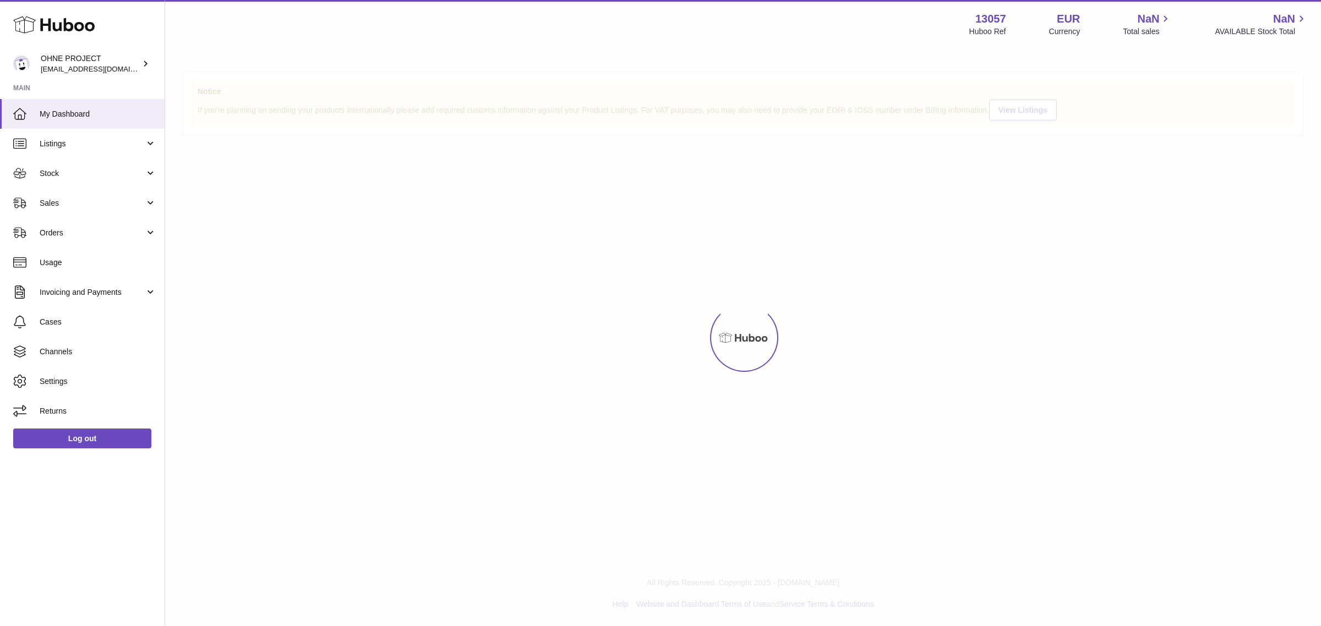 The image size is (1321, 626). Describe the element at coordinates (1147, 24) in the screenshot. I see `a: NaN Total sales` at that location.